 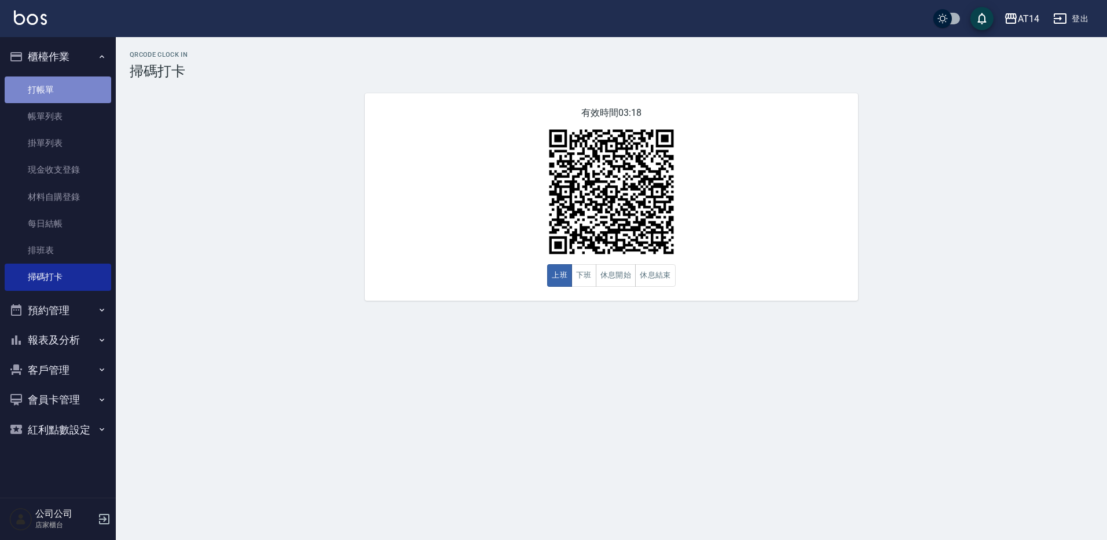 I want to click on a: 帳單列表, so click(x=58, y=116).